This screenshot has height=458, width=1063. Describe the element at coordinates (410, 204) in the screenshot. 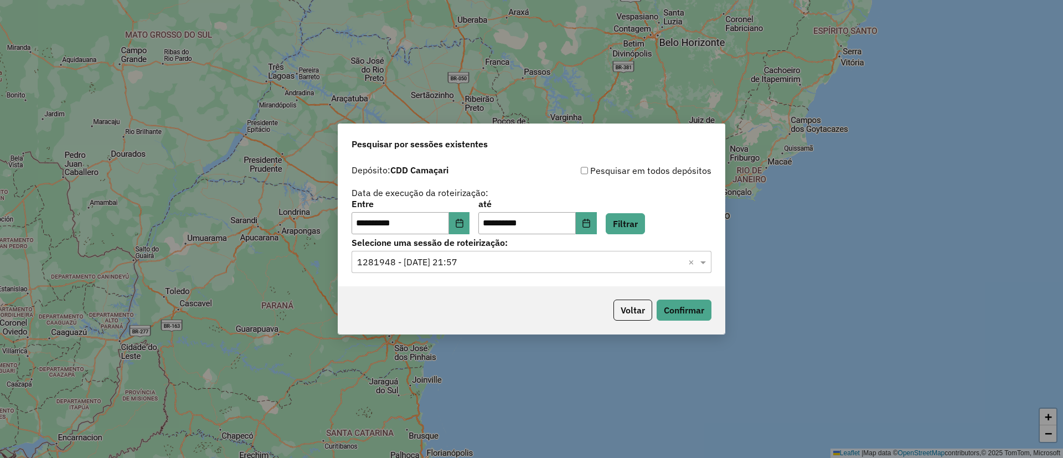

I see `label: Entre` at that location.